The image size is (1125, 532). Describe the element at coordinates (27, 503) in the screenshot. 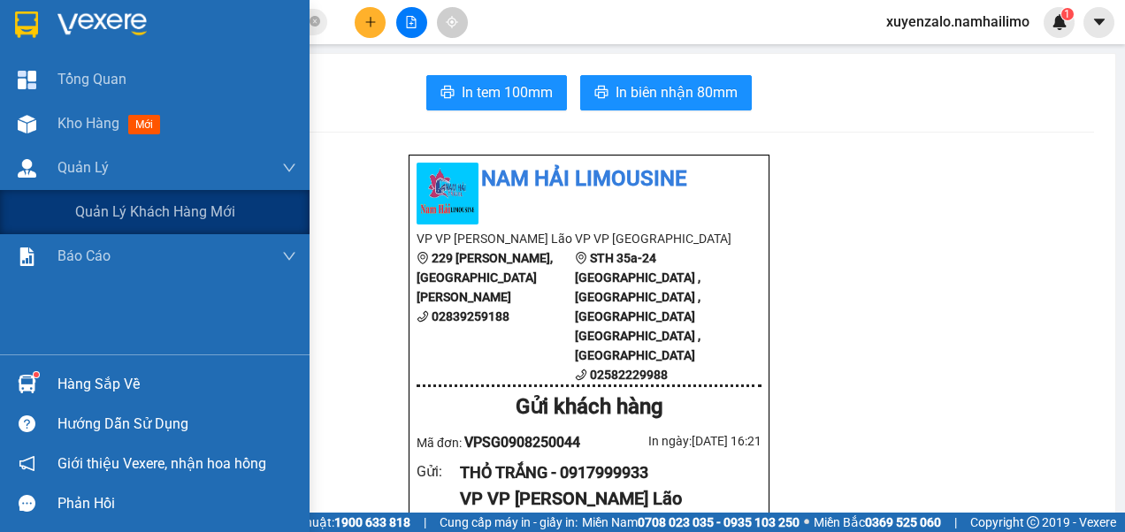

I see `span: message` at that location.